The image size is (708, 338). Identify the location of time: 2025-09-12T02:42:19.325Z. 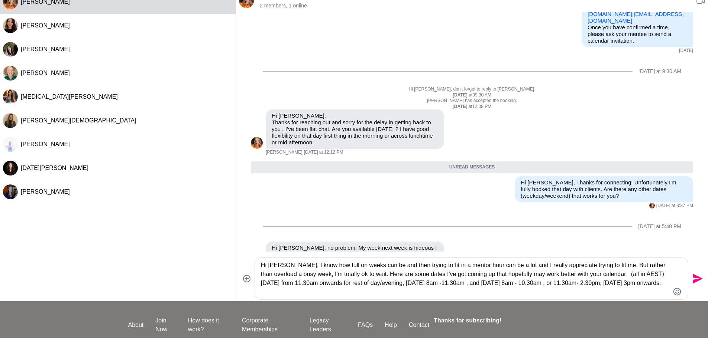
(324, 153).